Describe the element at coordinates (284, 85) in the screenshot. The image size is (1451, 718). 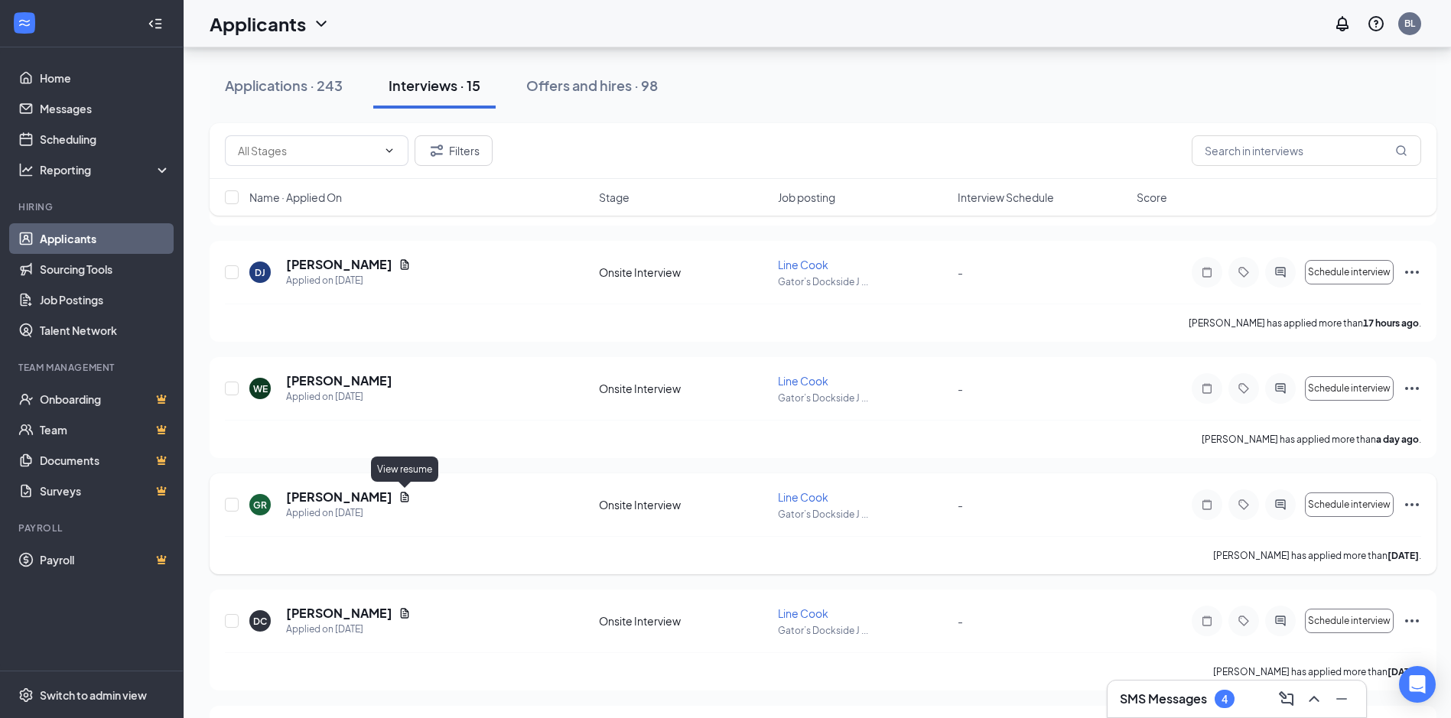
I see `div: Applications · 243` at that location.